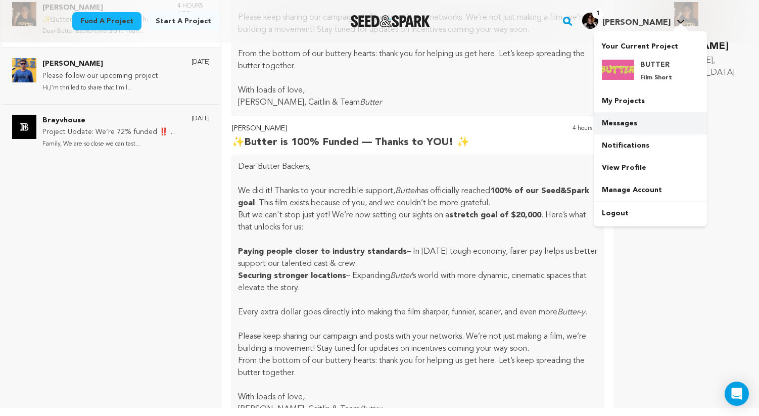 This screenshot has height=416, width=759. I want to click on a: View Profile, so click(650, 168).